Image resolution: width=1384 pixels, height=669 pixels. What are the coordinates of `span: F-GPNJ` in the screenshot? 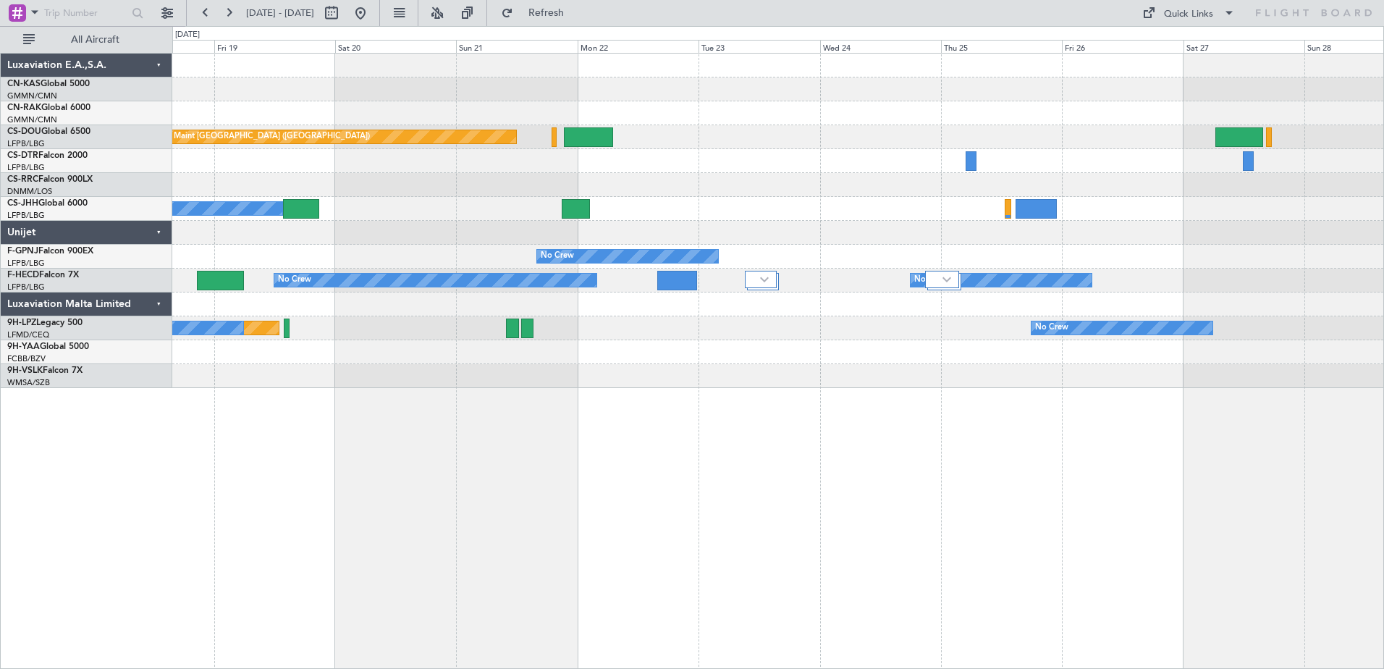 It's located at (22, 251).